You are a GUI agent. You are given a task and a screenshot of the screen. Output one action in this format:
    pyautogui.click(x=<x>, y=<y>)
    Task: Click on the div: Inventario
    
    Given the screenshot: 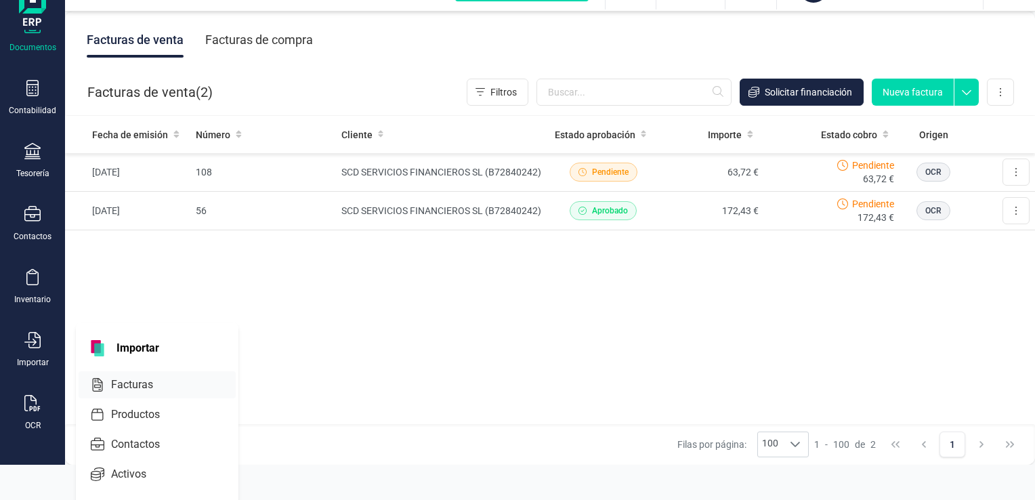 What is the action you would take?
    pyautogui.click(x=33, y=300)
    